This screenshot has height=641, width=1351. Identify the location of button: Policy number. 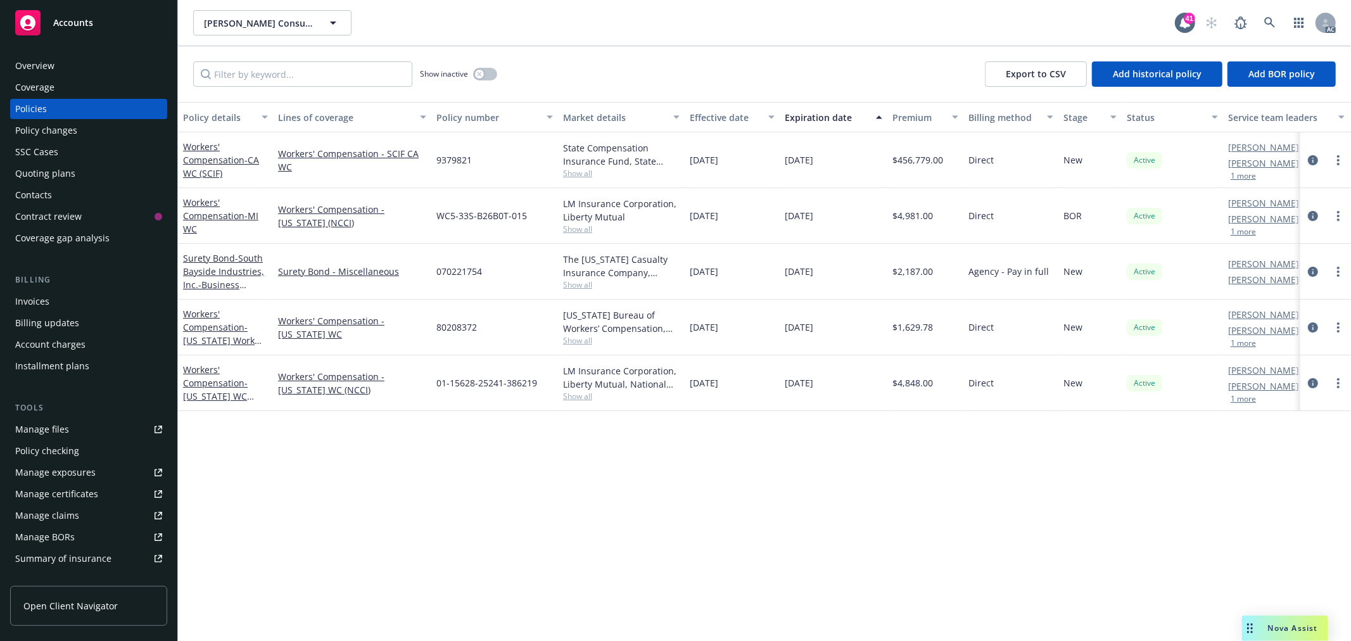
(495, 117).